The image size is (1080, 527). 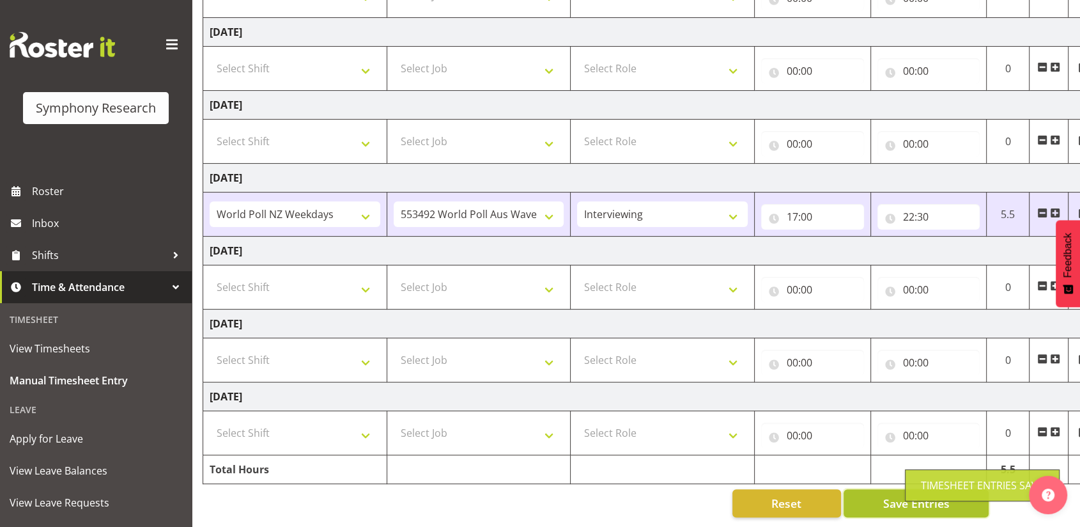 What do you see at coordinates (96, 348) in the screenshot?
I see `span: View Timesheets` at bounding box center [96, 348].